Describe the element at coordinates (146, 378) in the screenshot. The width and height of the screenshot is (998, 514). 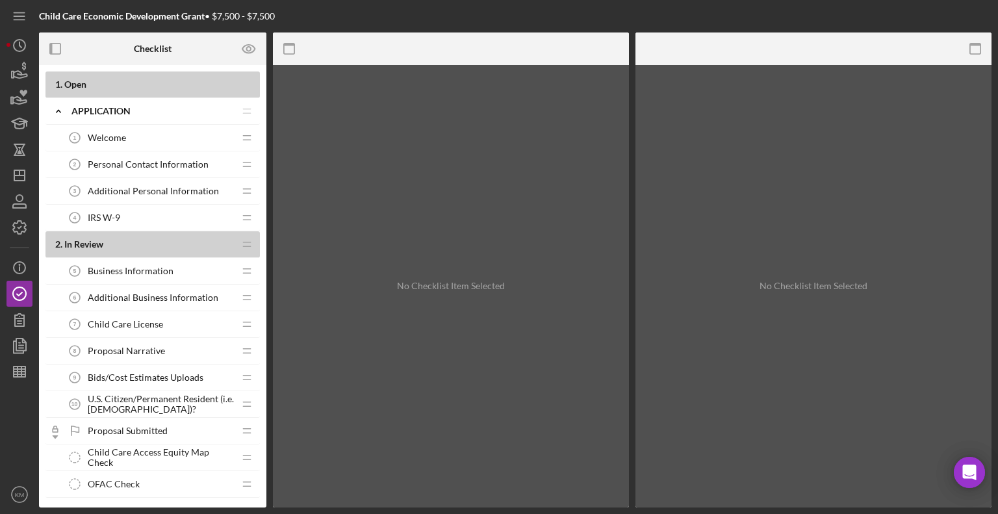
I see `span: Bids/Cost Estimates Uploads` at that location.